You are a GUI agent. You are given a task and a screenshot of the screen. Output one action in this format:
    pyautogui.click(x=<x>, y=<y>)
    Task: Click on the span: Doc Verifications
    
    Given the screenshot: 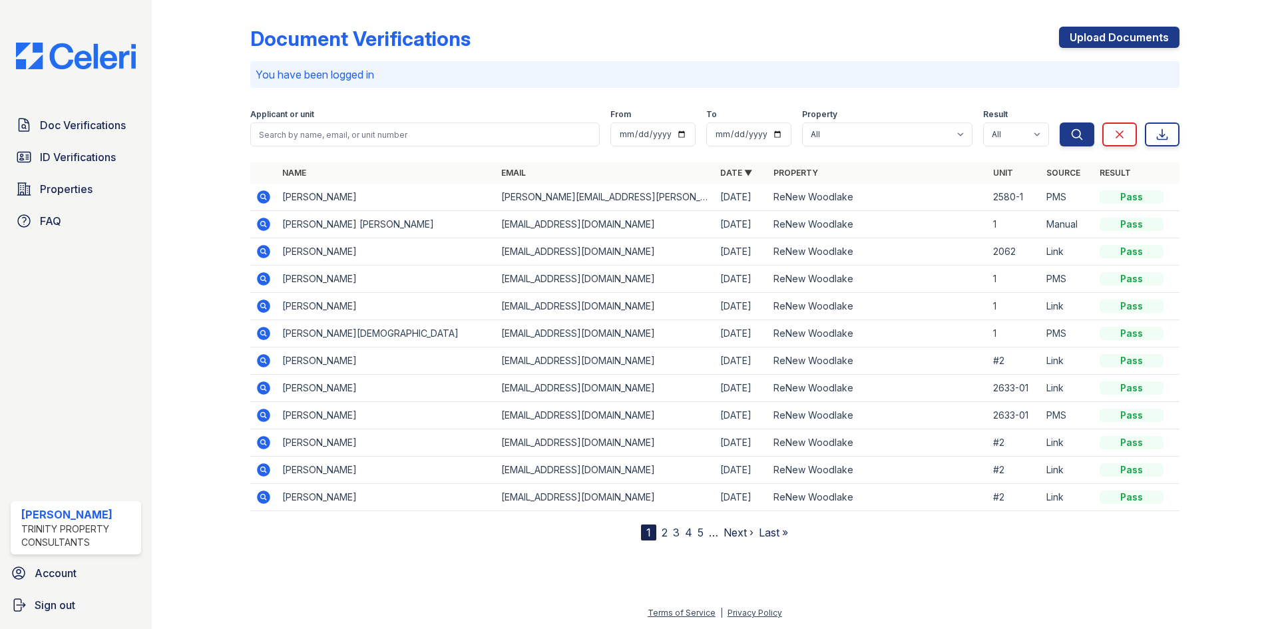 What is the action you would take?
    pyautogui.click(x=83, y=125)
    